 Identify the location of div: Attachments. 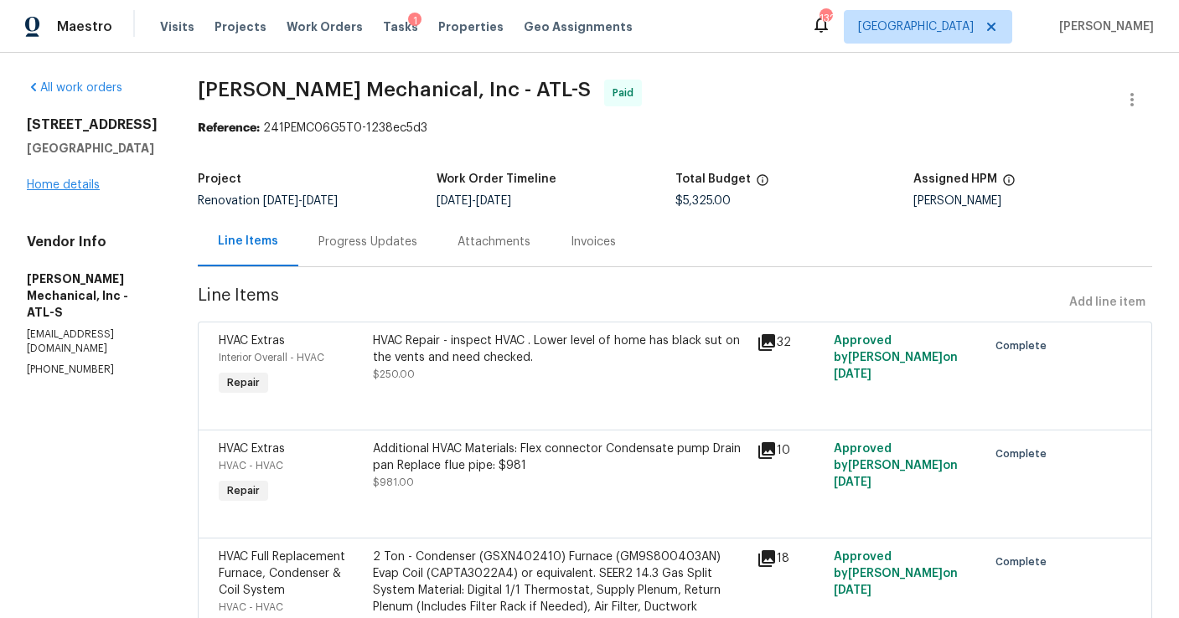
(494, 242).